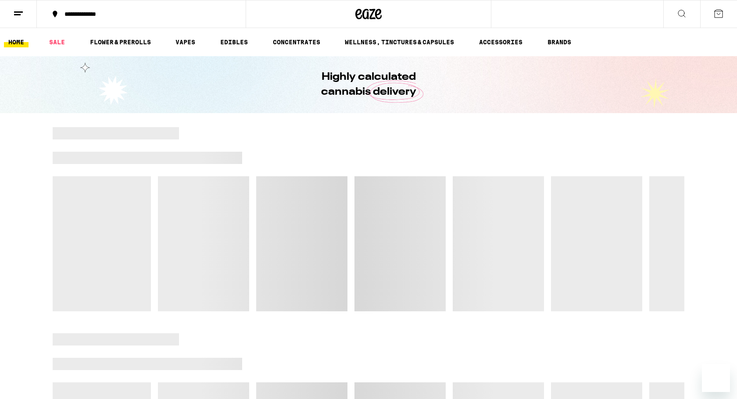 The width and height of the screenshot is (737, 399). What do you see at coordinates (399, 42) in the screenshot?
I see `a: WELLNESS, TINCTURES & CAPSULES` at bounding box center [399, 42].